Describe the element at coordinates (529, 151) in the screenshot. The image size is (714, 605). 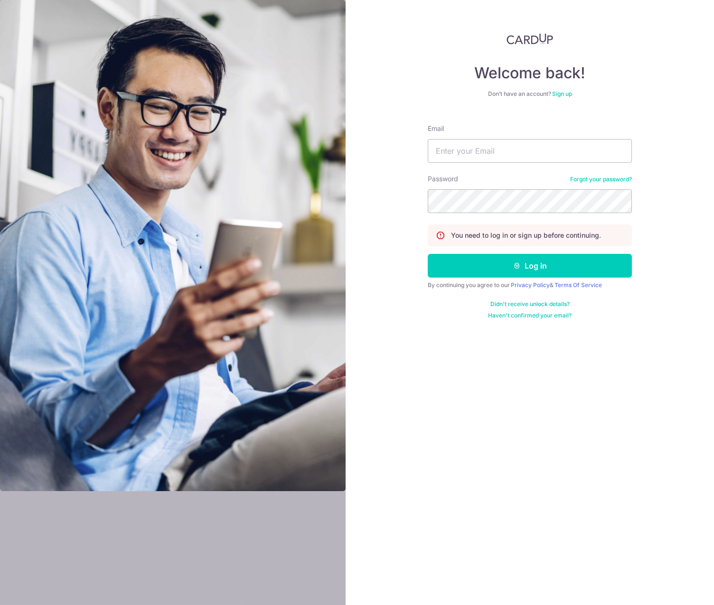
I see `input: Enter your Email` at that location.